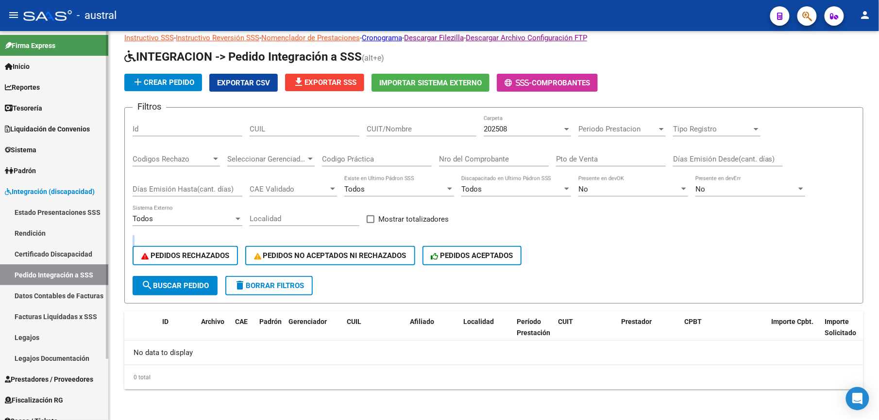 The height and width of the screenshot is (420, 879). What do you see at coordinates (30, 46) in the screenshot?
I see `span: Firma Express` at bounding box center [30, 46].